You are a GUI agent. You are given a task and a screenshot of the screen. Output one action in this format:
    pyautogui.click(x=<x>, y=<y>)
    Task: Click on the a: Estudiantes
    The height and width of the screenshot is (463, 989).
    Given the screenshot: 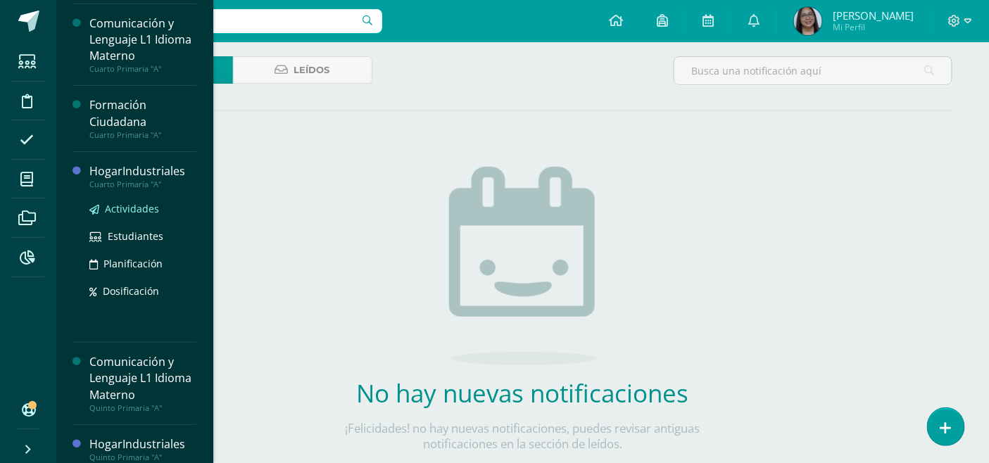 What is the action you would take?
    pyautogui.click(x=143, y=236)
    